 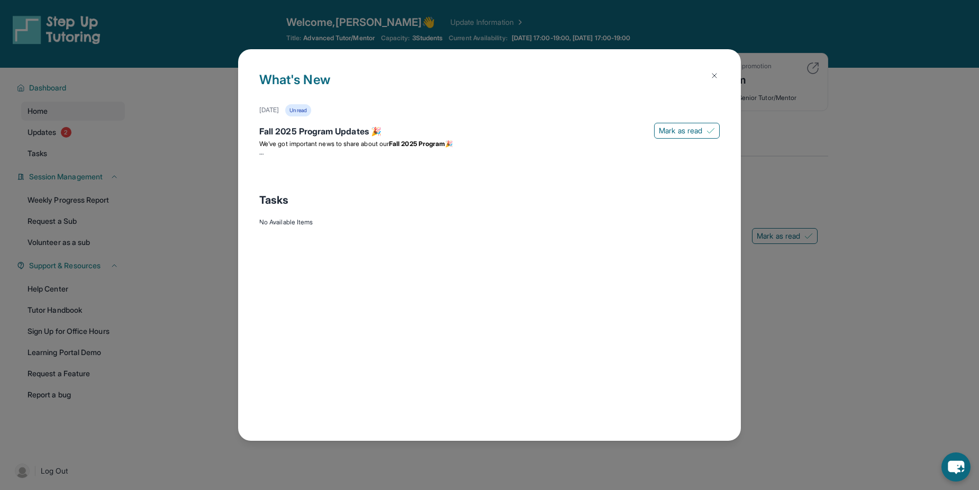 I want to click on div: Unread, so click(x=298, y=110).